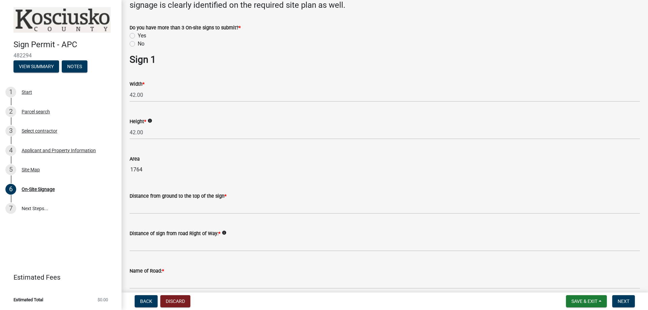 The height and width of the screenshot is (310, 648). What do you see at coordinates (75, 66) in the screenshot?
I see `button: Notes` at bounding box center [75, 66].